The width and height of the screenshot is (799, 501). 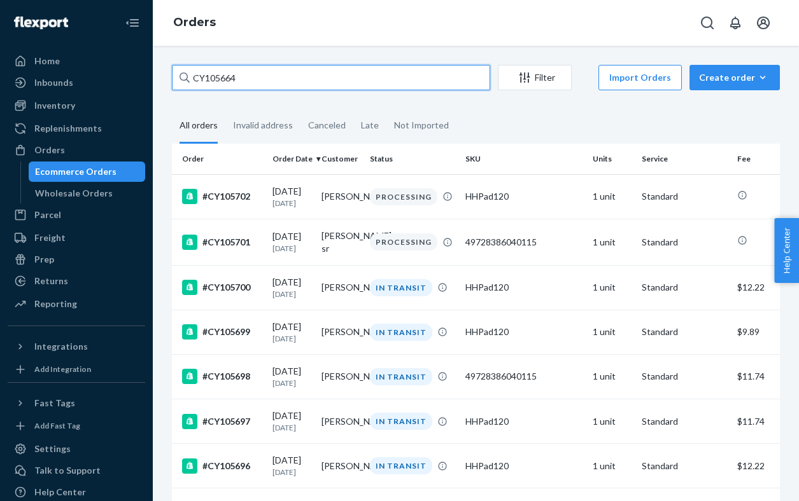 I want to click on div: Inbounds, so click(x=53, y=83).